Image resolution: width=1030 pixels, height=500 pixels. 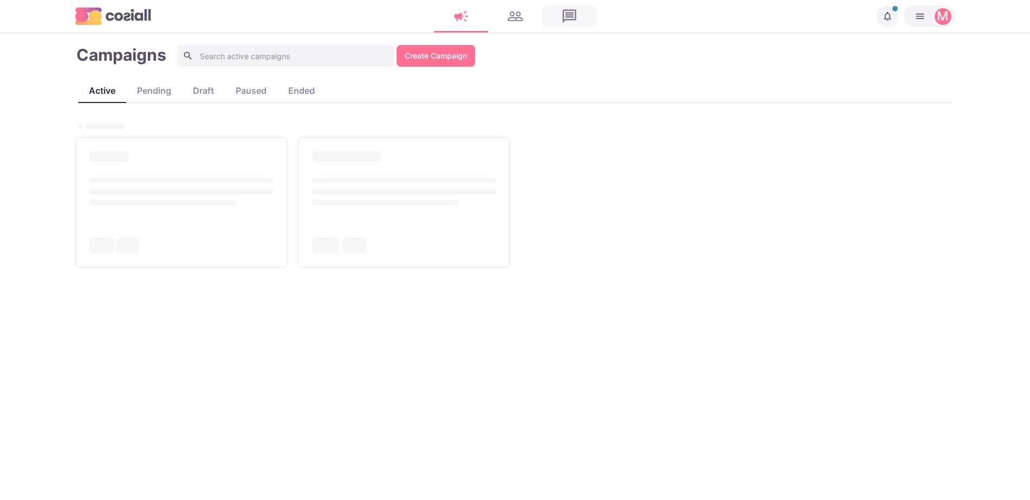 What do you see at coordinates (929, 16) in the screenshot?
I see `button: Martin` at bounding box center [929, 16].